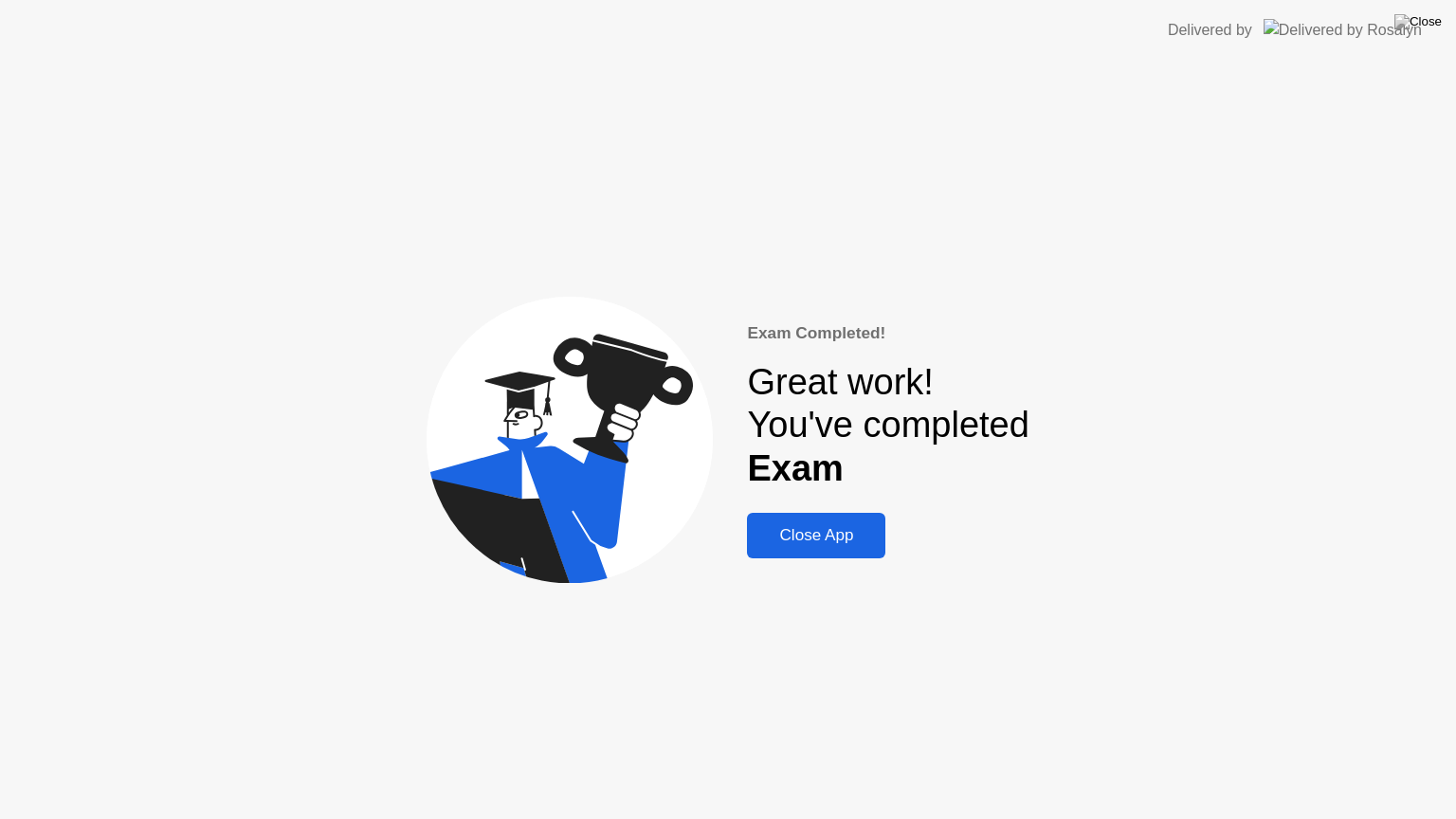  I want to click on div: Exam Completed!, so click(887, 333).